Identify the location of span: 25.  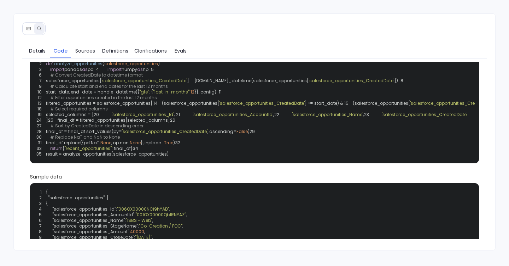
(53, 121).